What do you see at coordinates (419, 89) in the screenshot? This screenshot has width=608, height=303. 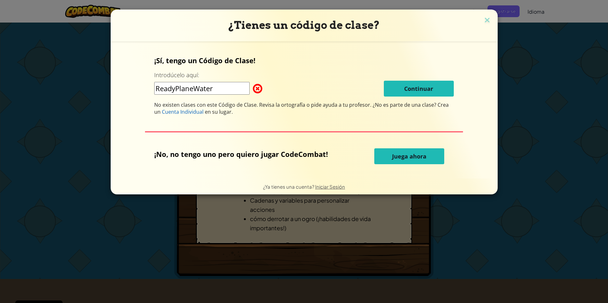 I see `button: Continuar` at bounding box center [419, 89].